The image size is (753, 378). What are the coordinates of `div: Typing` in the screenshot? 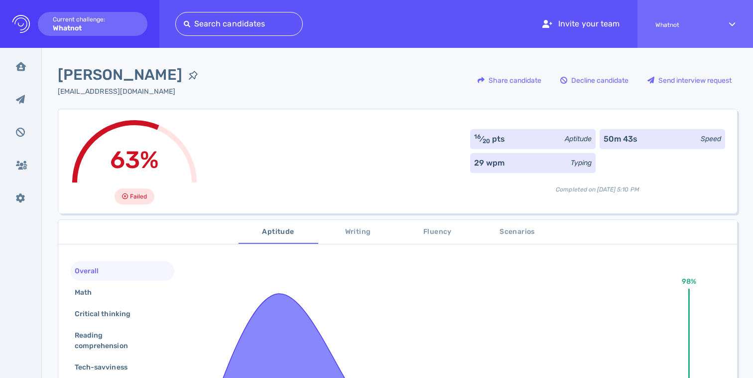 It's located at (581, 162).